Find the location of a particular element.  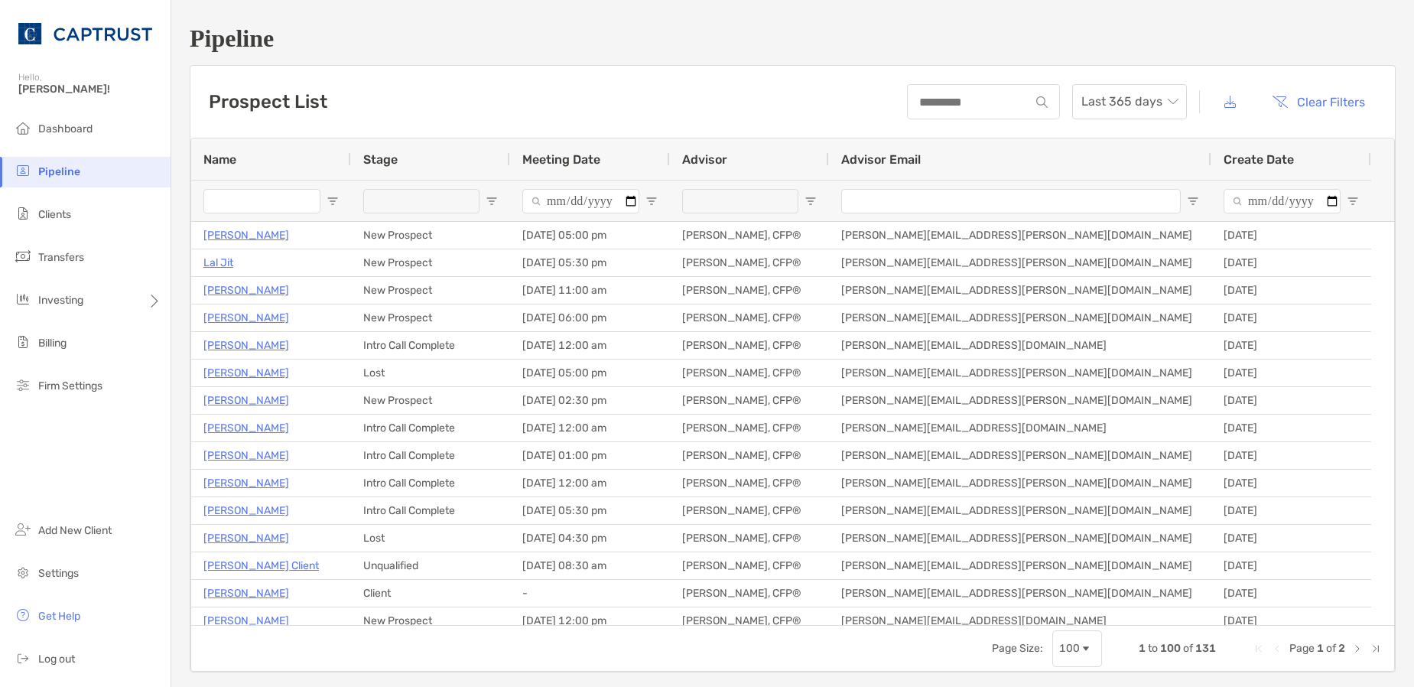

img: input icon is located at coordinates (1042, 102).